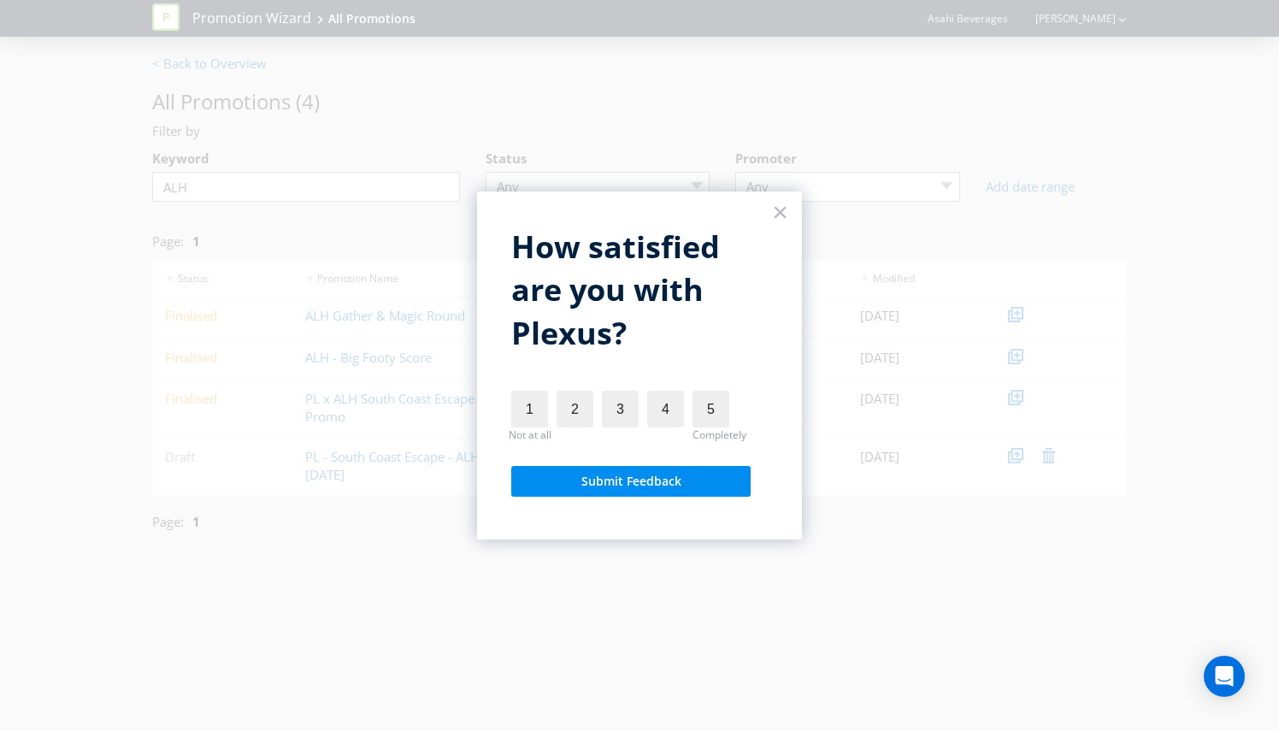  I want to click on label: 2, so click(574, 409).